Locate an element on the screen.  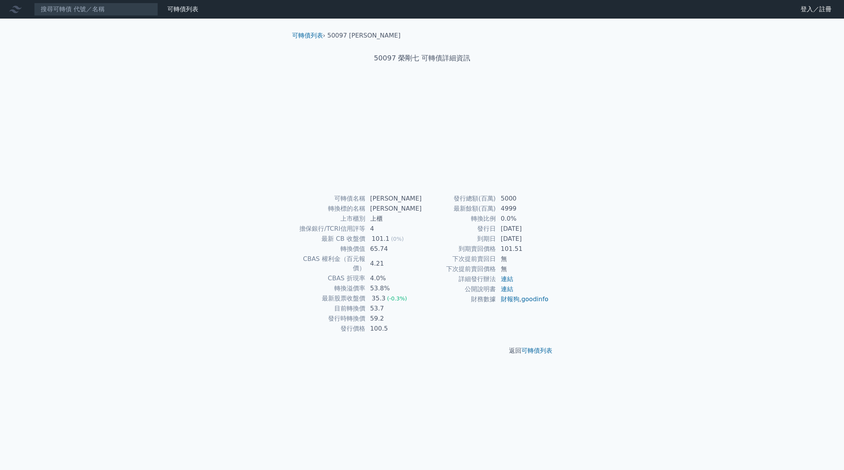
input: 搜尋可轉債 代號／名稱 is located at coordinates (96, 9).